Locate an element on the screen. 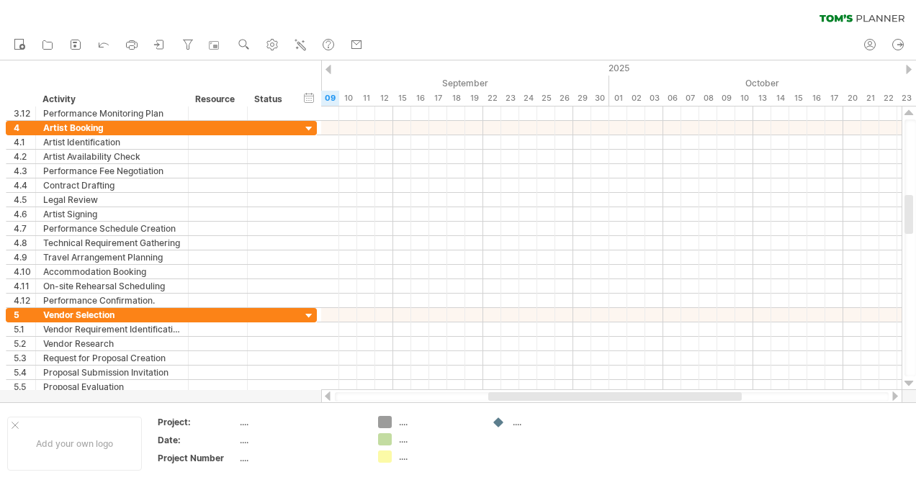 Image resolution: width=916 pixels, height=485 pixels. div: Wednesday, 10 September 2025 is located at coordinates (348, 98).